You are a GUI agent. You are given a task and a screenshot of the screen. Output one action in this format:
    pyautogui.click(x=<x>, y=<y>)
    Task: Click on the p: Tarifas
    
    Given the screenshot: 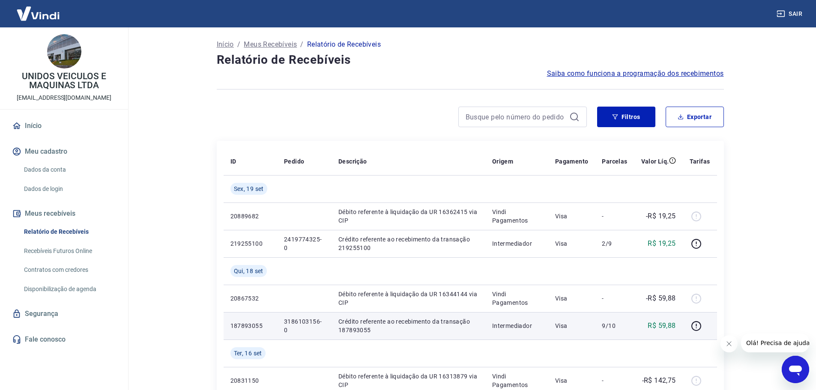 What is the action you would take?
    pyautogui.click(x=700, y=161)
    